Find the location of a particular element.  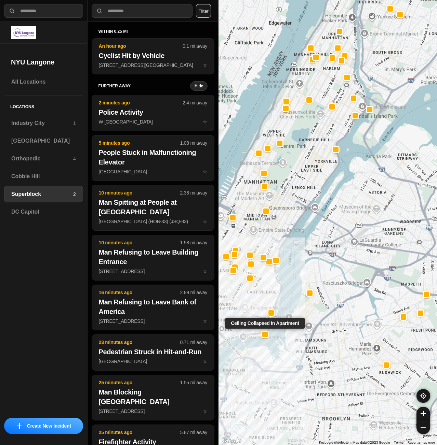

h2: Police Activity is located at coordinates (153, 112).